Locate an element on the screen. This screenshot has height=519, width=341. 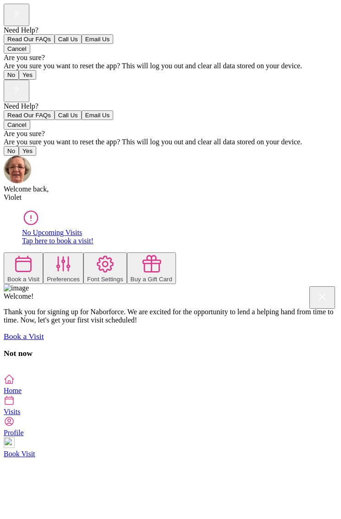
a: Profile is located at coordinates (170, 426).